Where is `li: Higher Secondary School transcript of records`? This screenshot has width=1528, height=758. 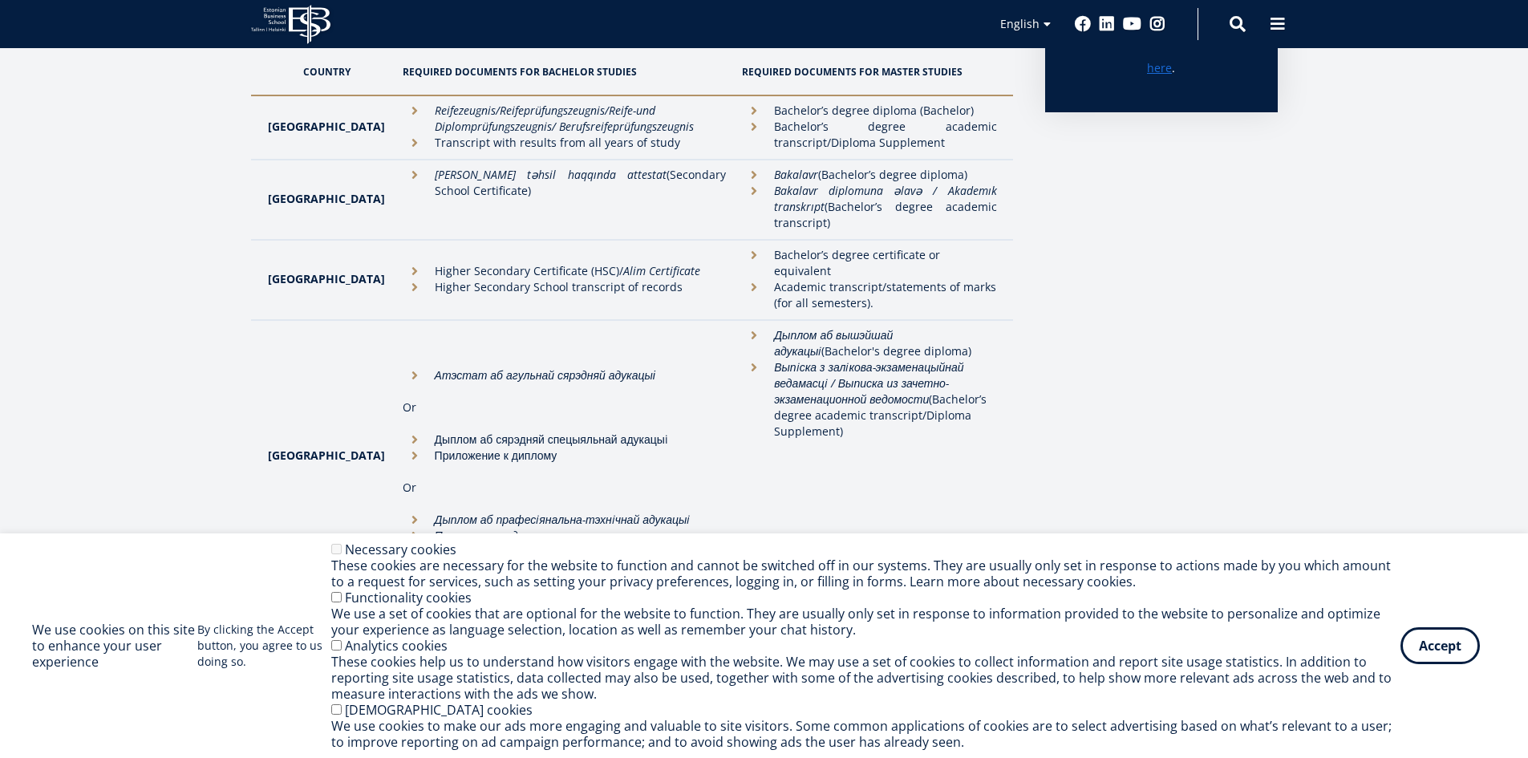
li: Higher Secondary School transcript of records is located at coordinates (565, 287).